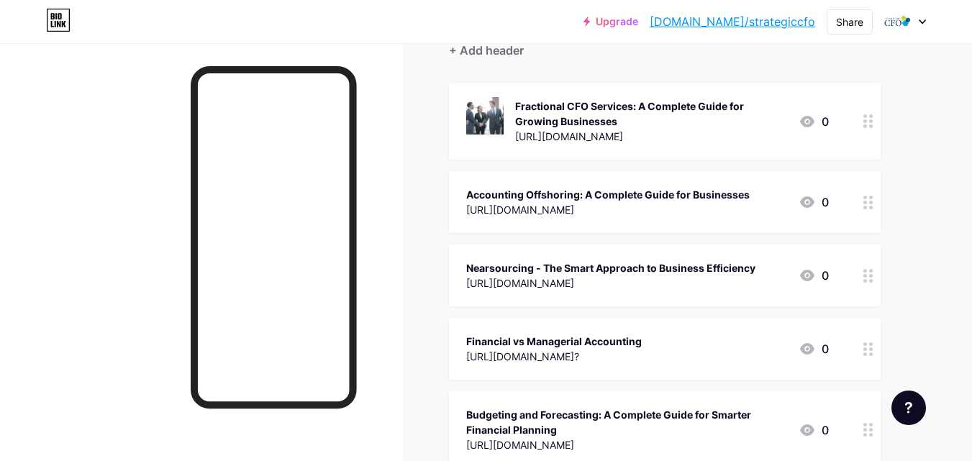  I want to click on div: Share, so click(850, 22).